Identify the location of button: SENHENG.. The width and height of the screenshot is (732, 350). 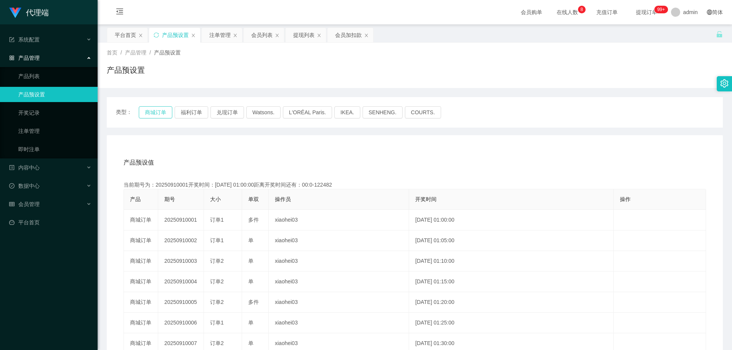
(382, 112).